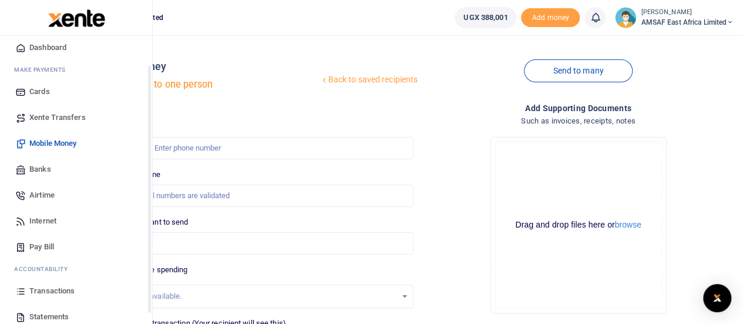 Image resolution: width=743 pixels, height=324 pixels. Describe the element at coordinates (76, 18) in the screenshot. I see `img: logo-large` at that location.